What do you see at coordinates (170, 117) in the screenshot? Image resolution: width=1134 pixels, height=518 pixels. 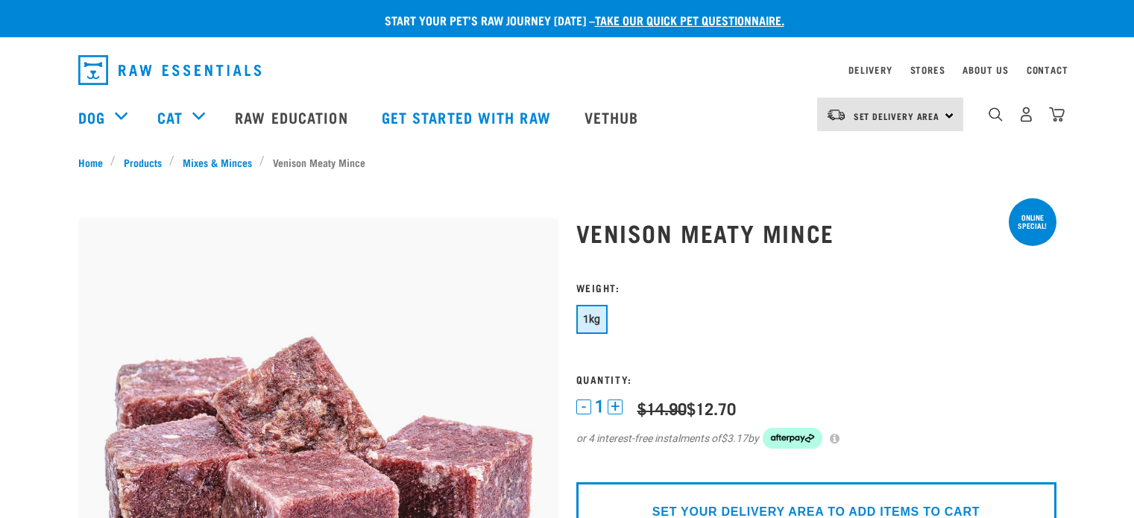 I see `a: Cat` at bounding box center [170, 117].